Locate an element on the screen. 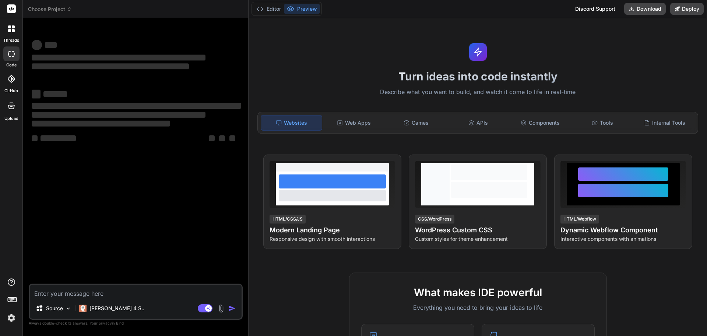 Image resolution: width=707 pixels, height=336 pixels. p: Everything you need to bring your ideas to life is located at coordinates (478, 307).